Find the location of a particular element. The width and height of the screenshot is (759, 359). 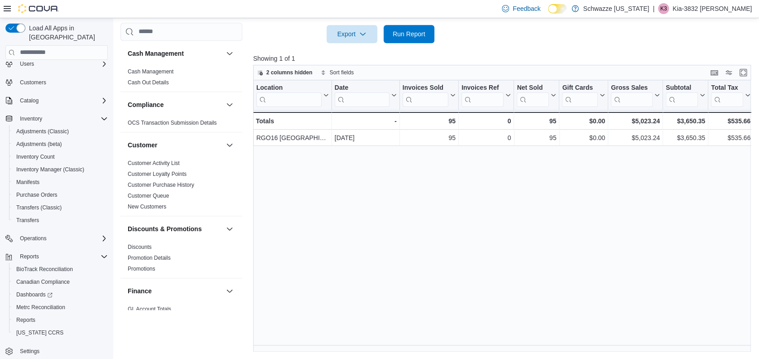

span: Metrc Reconciliation is located at coordinates (60, 307).